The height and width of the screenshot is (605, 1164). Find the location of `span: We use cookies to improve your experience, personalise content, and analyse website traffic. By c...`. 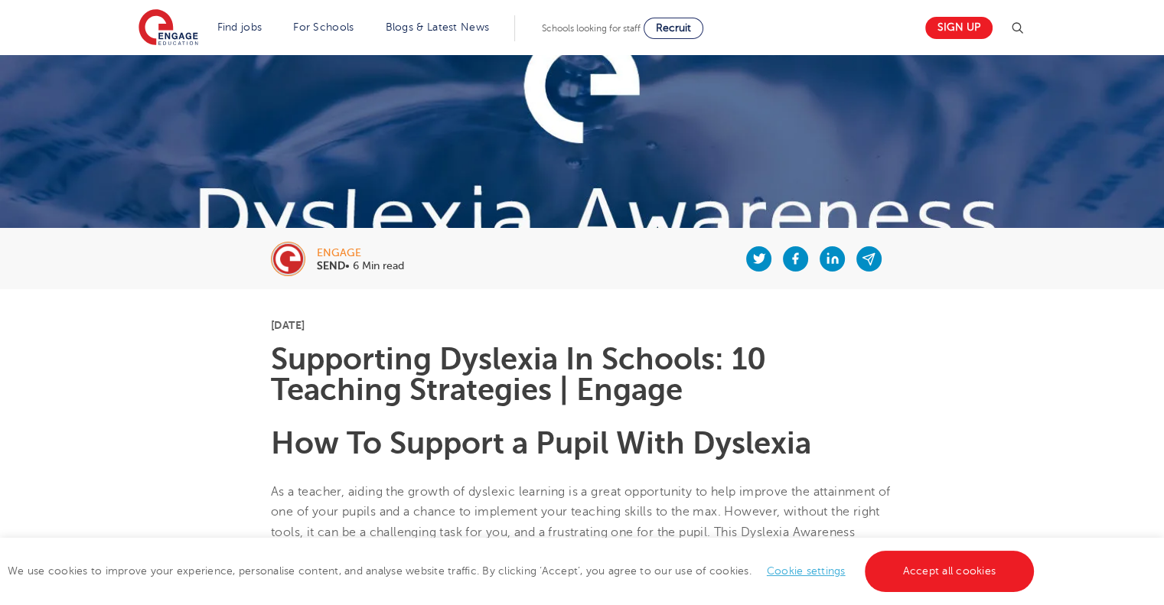

span: We use cookies to improve your experience, personalise content, and analyse website traffic. By c... is located at coordinates (523, 571).